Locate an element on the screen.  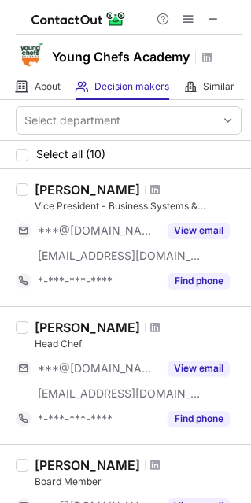
span: Select all (10) is located at coordinates (71, 154).